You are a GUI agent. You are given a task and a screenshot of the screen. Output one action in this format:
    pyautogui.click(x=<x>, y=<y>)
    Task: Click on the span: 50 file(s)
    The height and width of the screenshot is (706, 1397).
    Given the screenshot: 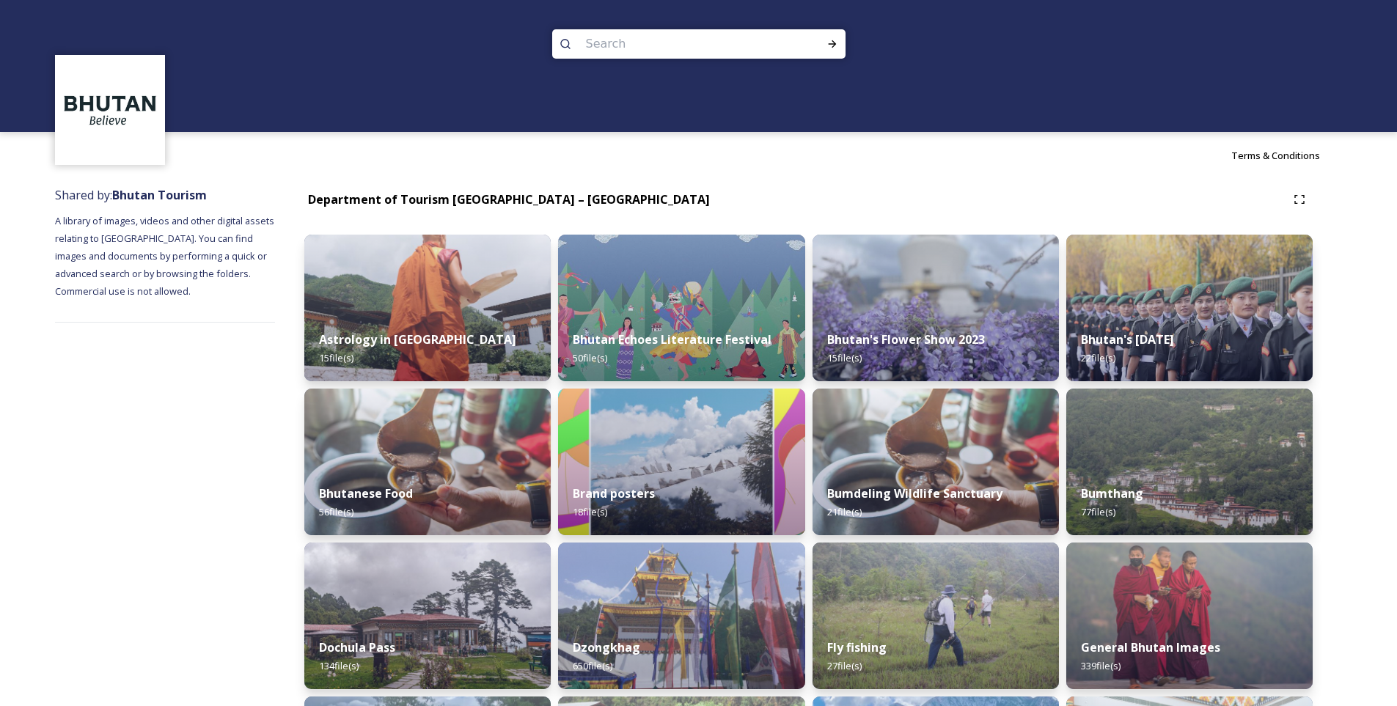 What is the action you would take?
    pyautogui.click(x=590, y=358)
    